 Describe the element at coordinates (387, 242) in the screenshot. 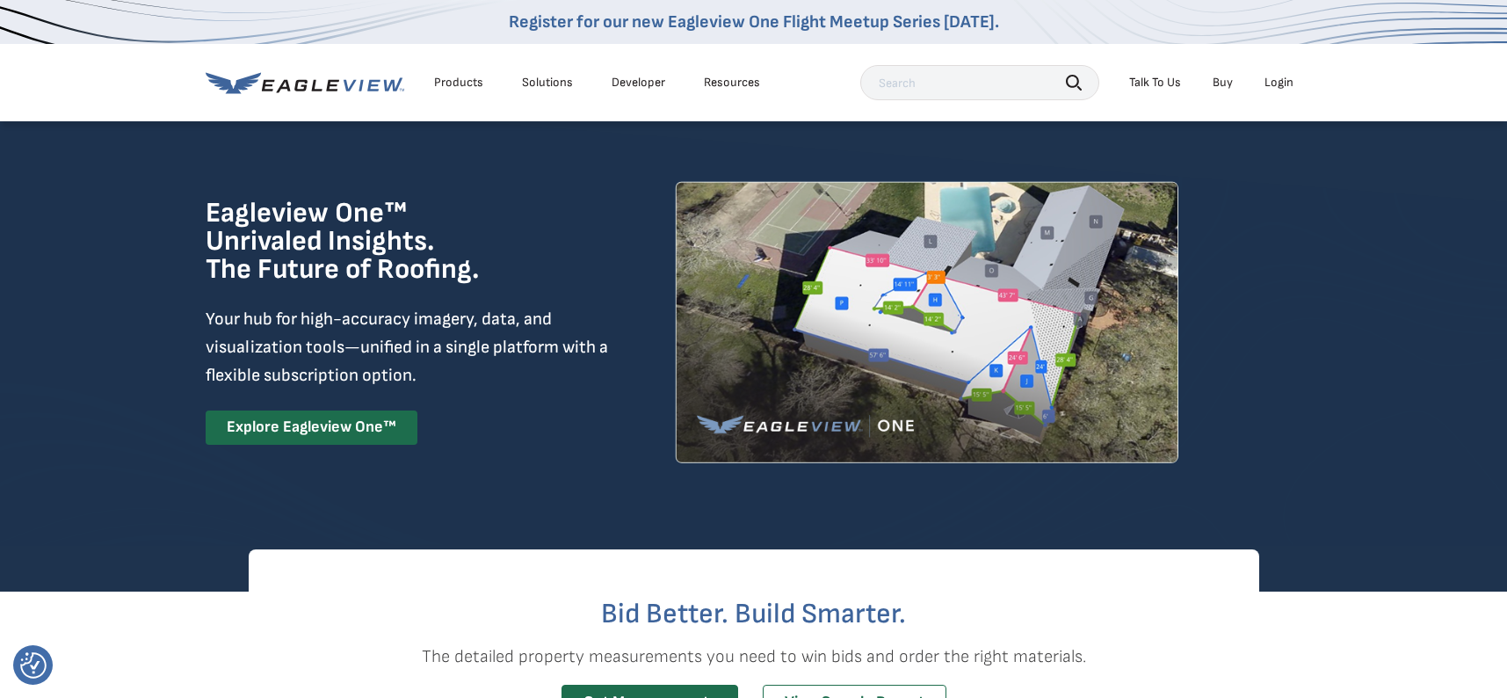

I see `h1: Eagleview One™ Unrivaled Insights. The Future of Roofing.` at that location.